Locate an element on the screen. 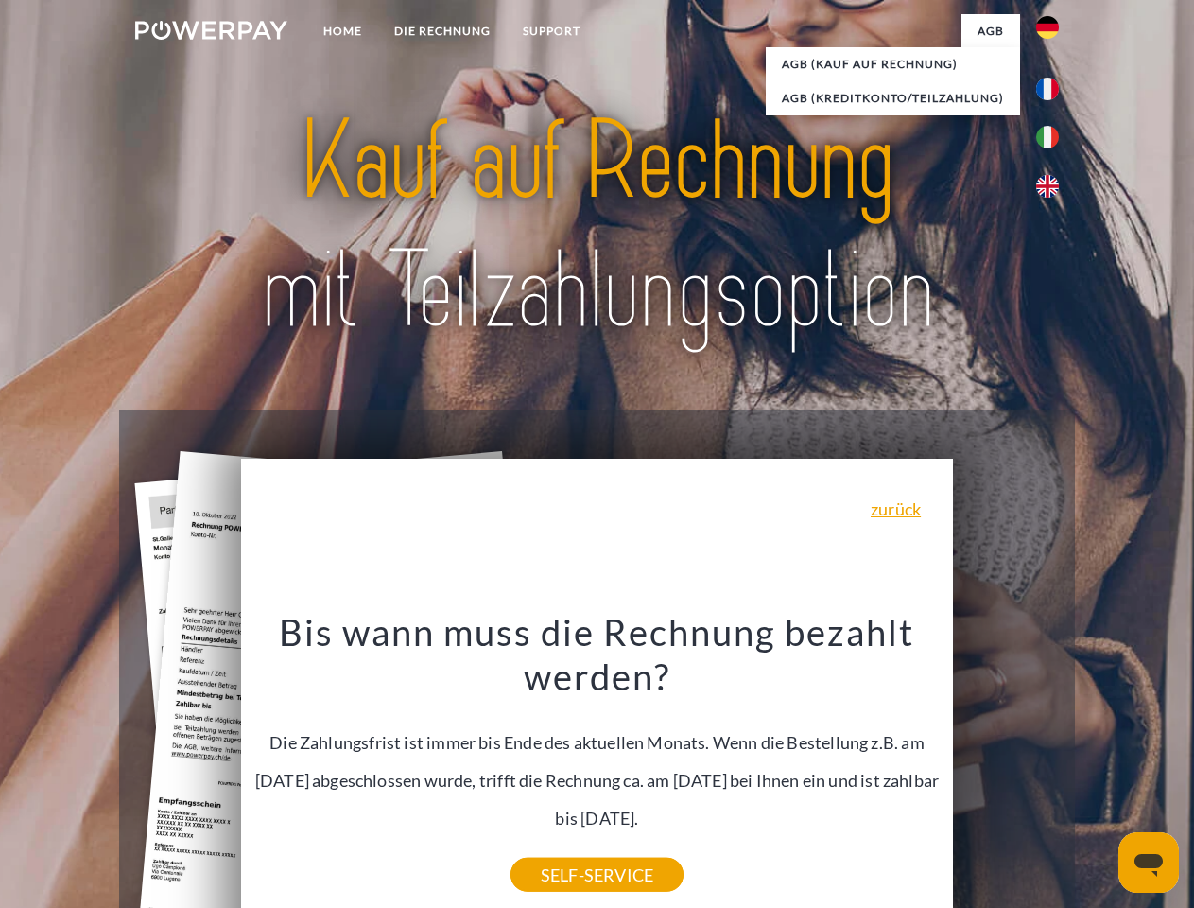 The height and width of the screenshot is (908, 1194). a: DIE RECHNUNG is located at coordinates (442, 31).